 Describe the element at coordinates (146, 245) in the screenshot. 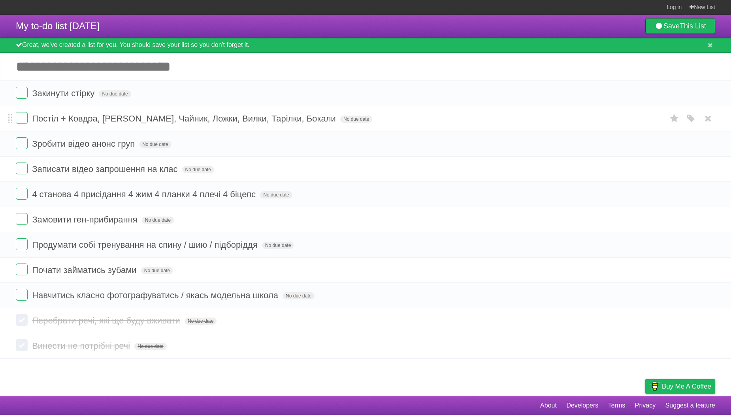

I see `span: Продумати собі тренування на спину / шию / підборіддя` at that location.